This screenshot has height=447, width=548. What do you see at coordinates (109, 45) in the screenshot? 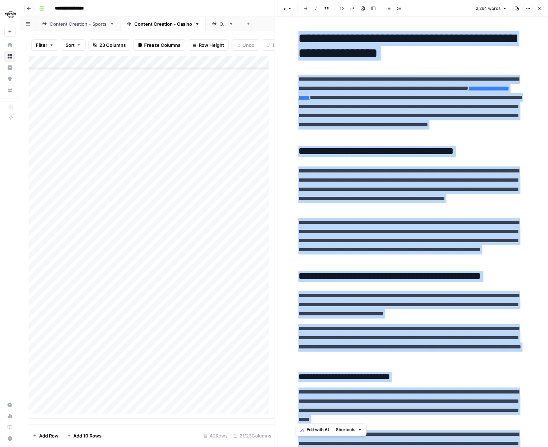
I see `button: 23 Columns` at bounding box center [109, 45].